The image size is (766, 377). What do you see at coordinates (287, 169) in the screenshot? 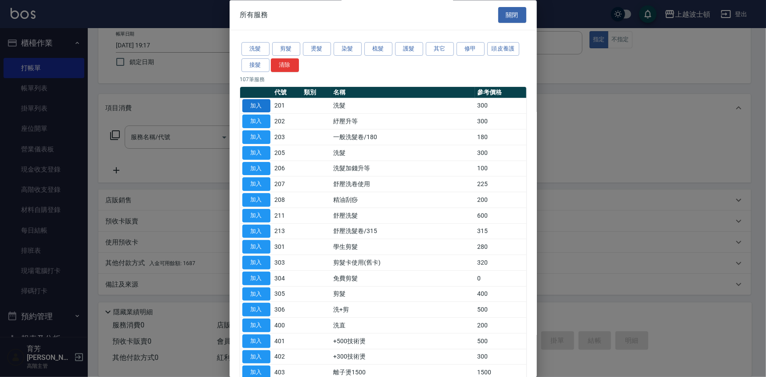
I see `td: 206` at bounding box center [287, 169].